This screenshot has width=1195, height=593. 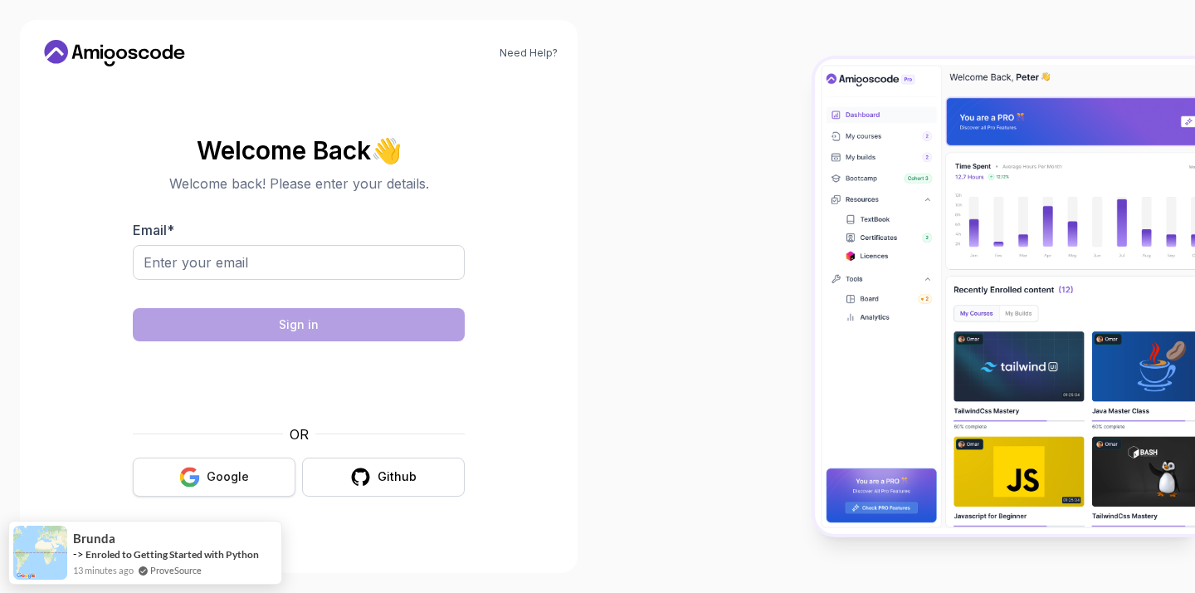 I want to click on img: Amigoscode Dashboard, so click(x=1005, y=296).